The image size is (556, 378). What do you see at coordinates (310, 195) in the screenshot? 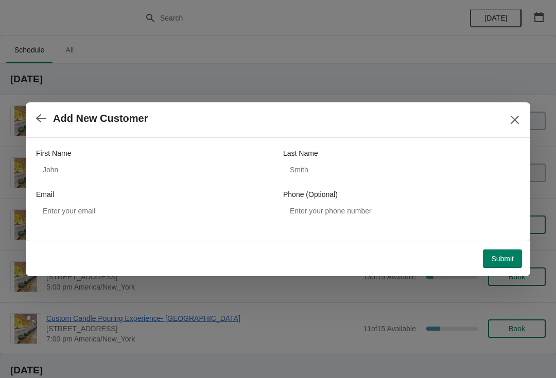
I see `label: Phone (Optional)` at bounding box center [310, 195].